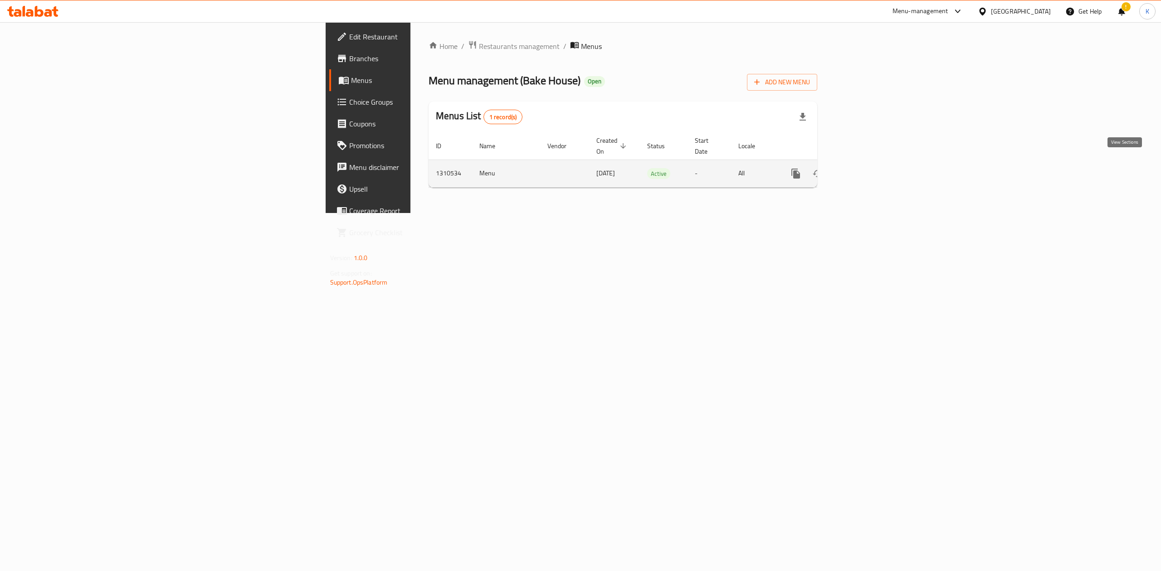  What do you see at coordinates (431, 124) in the screenshot?
I see `span: Coupons` at bounding box center [431, 124].